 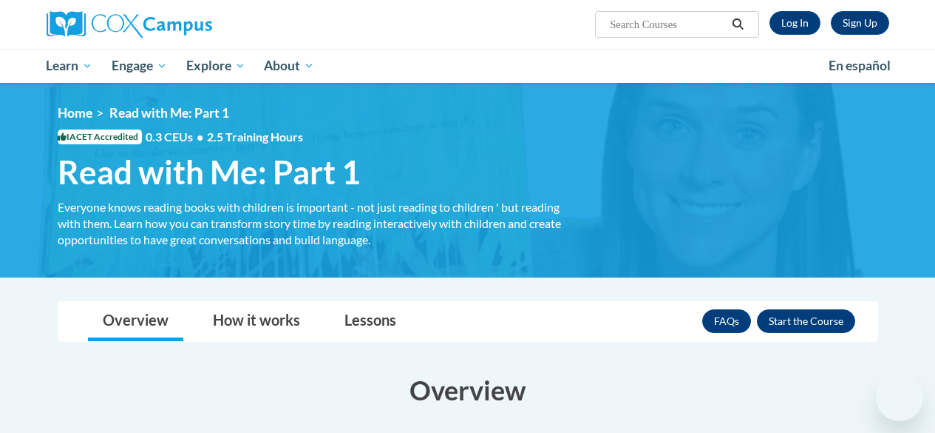 I want to click on div: Everyone knows reading books with children is important - not just reading to children ' but read..., so click(x=313, y=223).